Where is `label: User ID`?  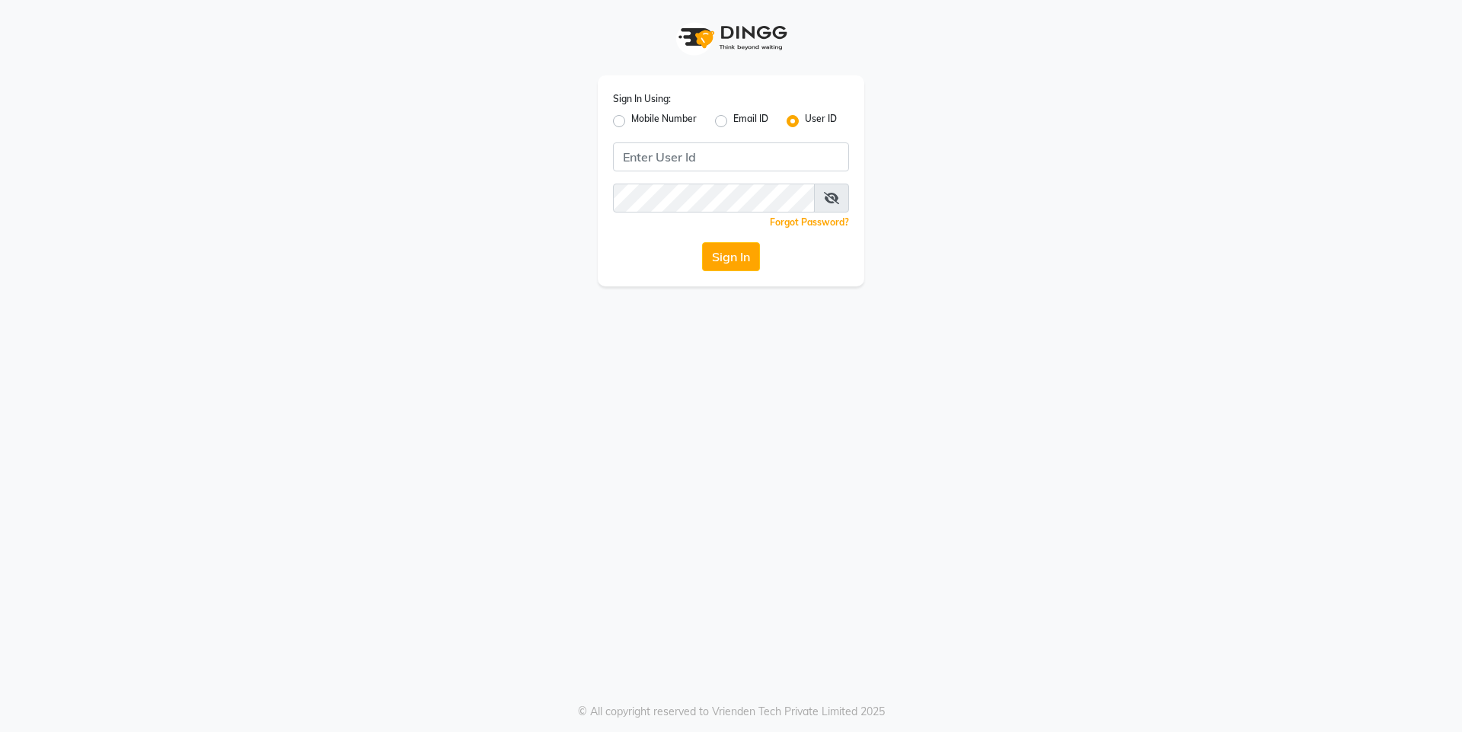 label: User ID is located at coordinates (821, 121).